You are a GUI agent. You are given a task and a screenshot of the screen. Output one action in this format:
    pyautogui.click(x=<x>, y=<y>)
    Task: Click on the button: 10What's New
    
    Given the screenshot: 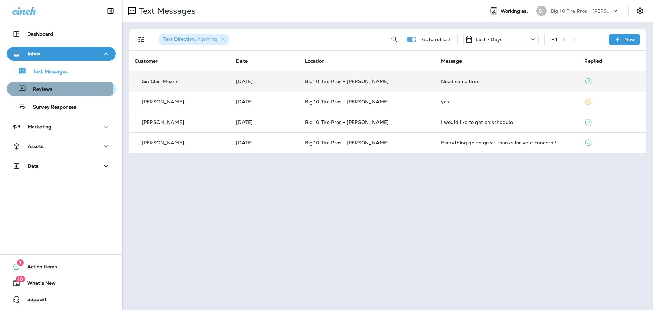 What is the action you would take?
    pyautogui.click(x=61, y=283)
    